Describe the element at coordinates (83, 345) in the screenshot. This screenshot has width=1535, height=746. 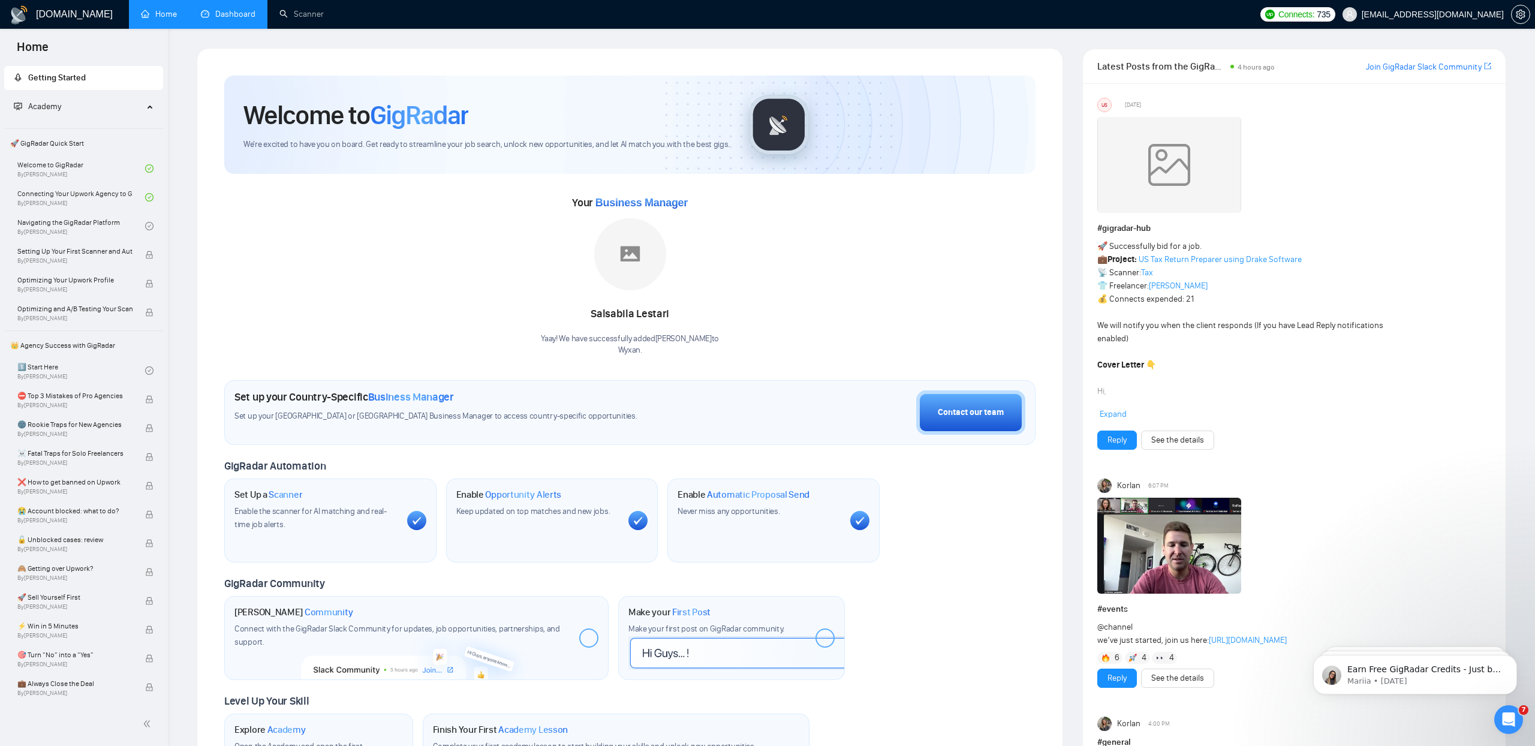
I see `span: 👑 Agency Success with GigRadar` at that location.